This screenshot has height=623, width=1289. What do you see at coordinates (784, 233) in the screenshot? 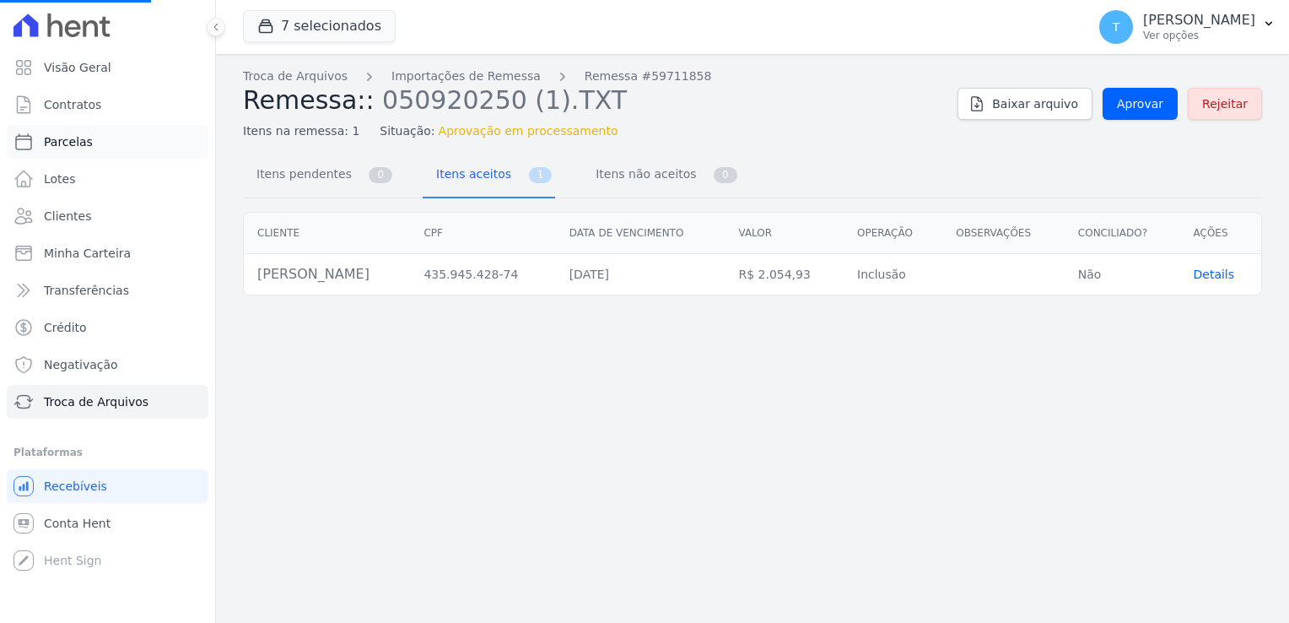
I see `th: Valor` at bounding box center [784, 233].